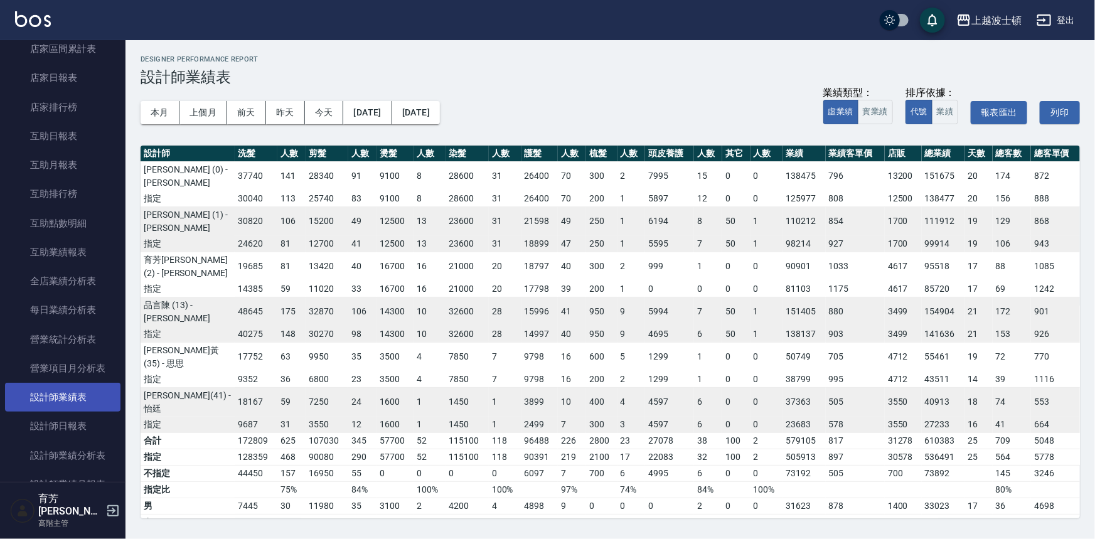  Describe the element at coordinates (430, 176) in the screenshot. I see `td: 8` at that location.